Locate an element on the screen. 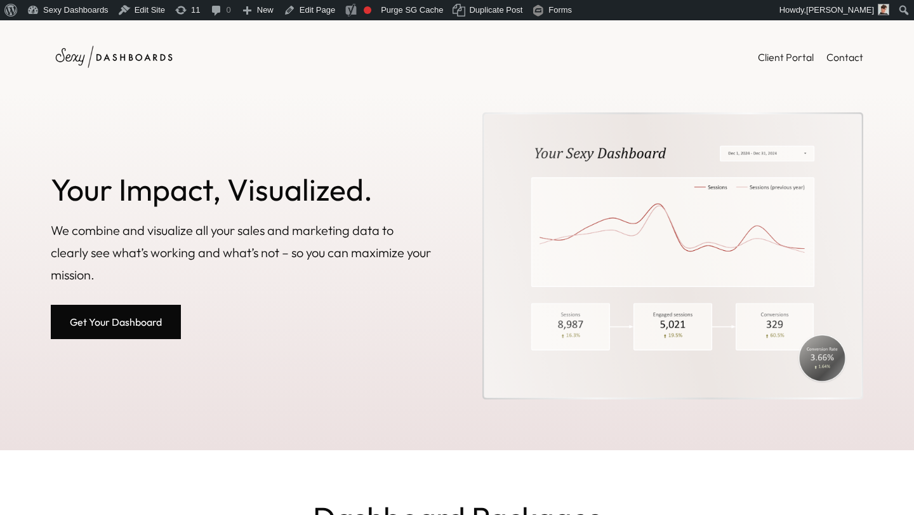 This screenshot has height=515, width=914. a: Client Portal is located at coordinates (786, 57).